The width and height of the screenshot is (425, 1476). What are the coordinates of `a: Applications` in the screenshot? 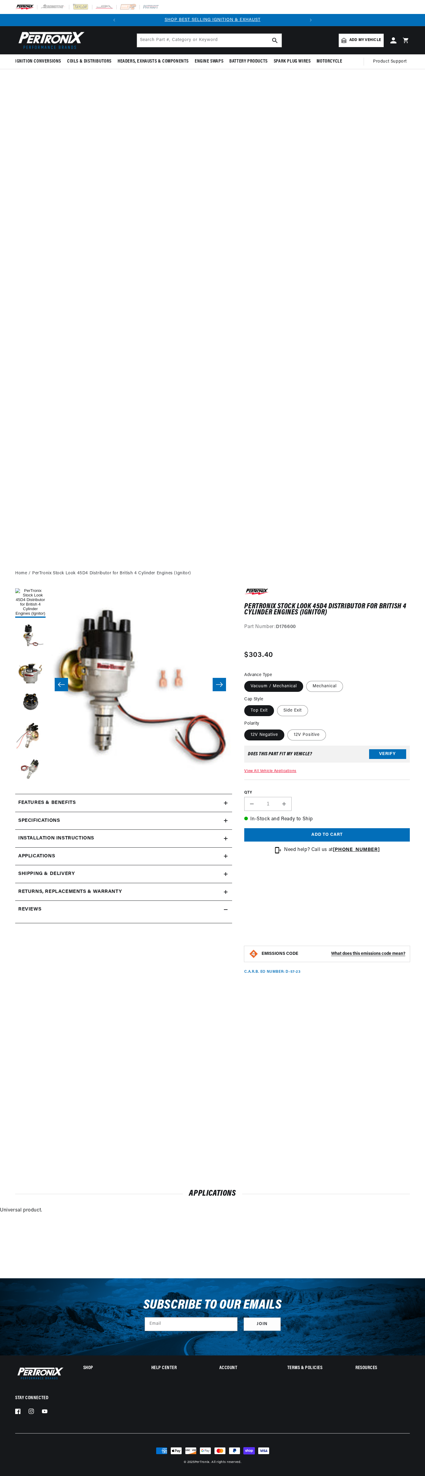 It's located at (124, 856).